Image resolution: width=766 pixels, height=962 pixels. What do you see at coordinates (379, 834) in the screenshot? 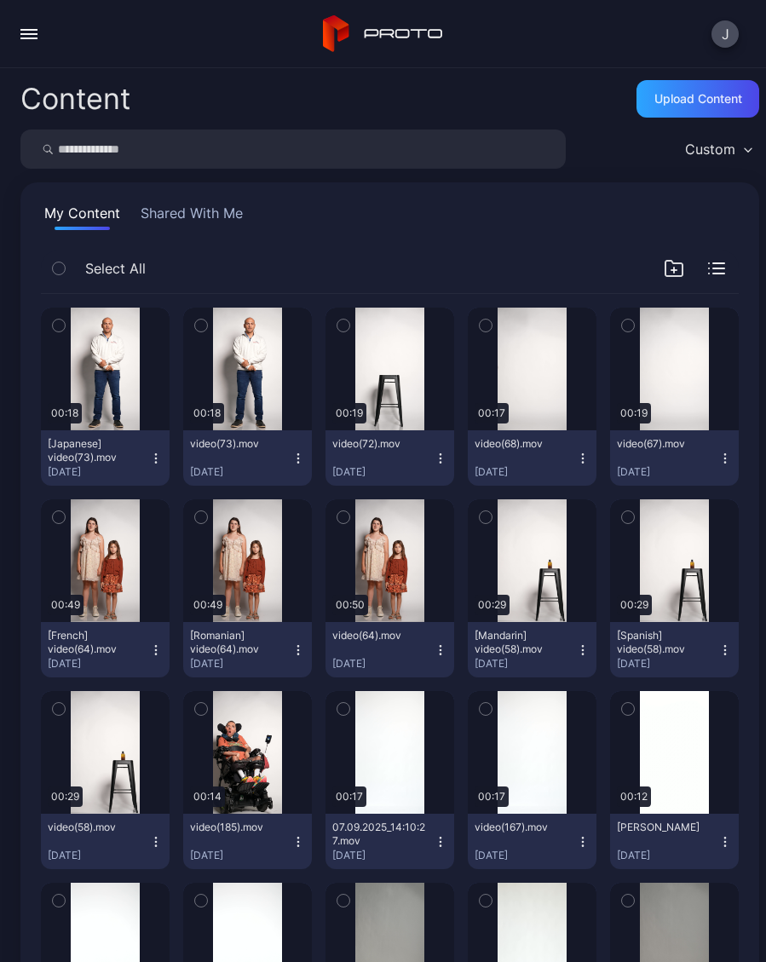
I see `div: 07.09.2025_14:10:27.mov` at bounding box center [379, 834].